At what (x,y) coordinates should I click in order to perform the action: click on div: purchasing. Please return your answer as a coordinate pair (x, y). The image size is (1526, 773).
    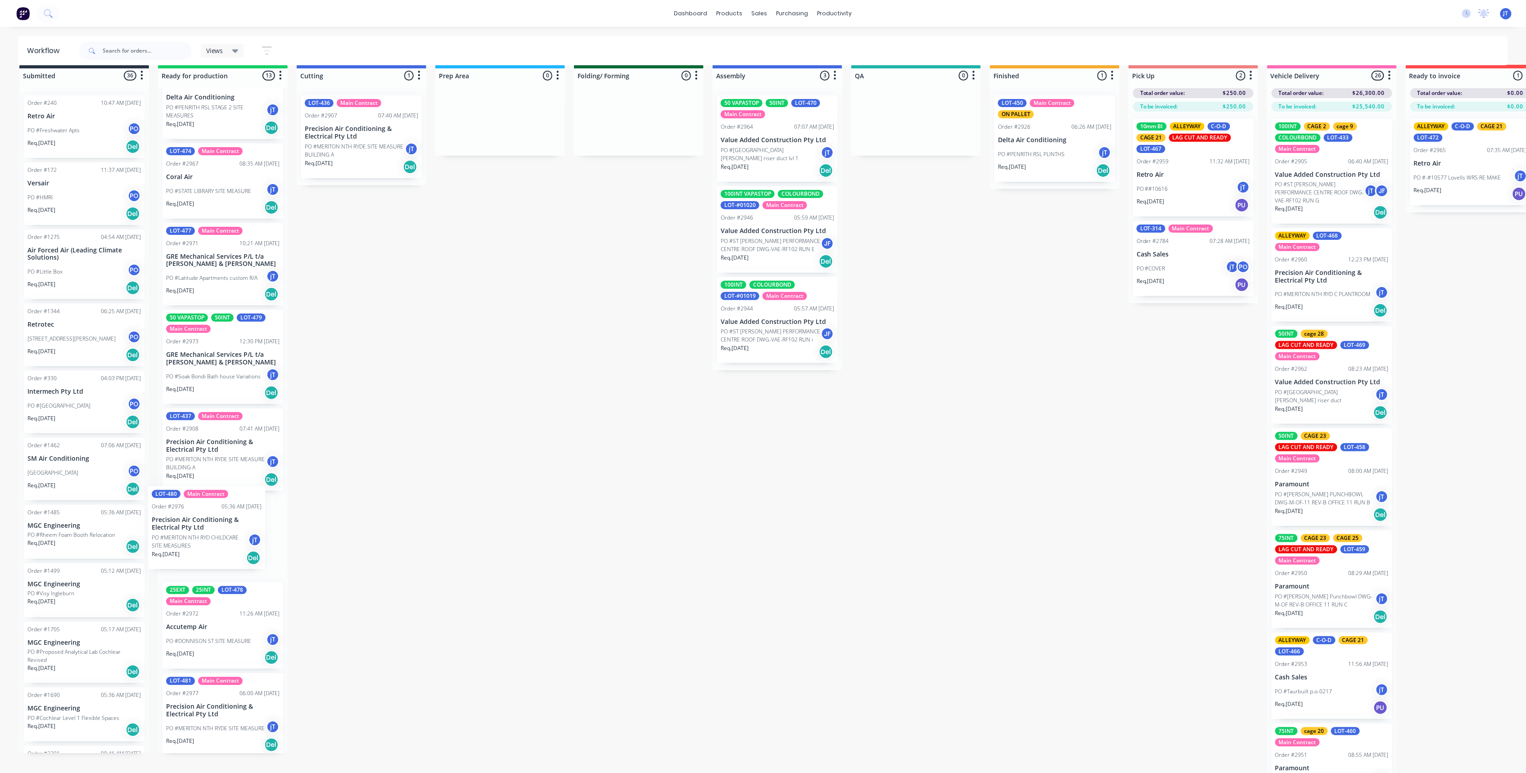
    Looking at the image, I should click on (792, 14).